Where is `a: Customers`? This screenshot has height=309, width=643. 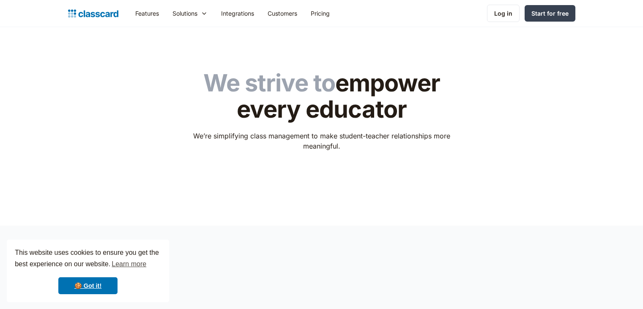
a: Customers is located at coordinates (282, 13).